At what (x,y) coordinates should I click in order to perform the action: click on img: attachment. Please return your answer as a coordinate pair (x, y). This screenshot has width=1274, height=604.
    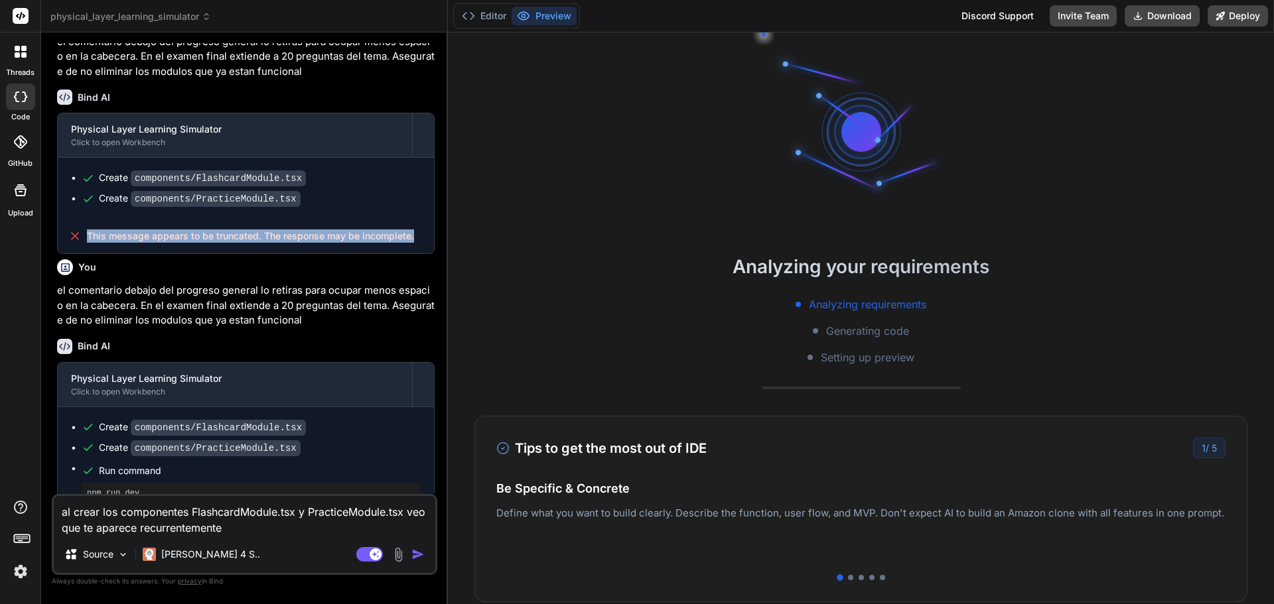
    Looking at the image, I should click on (398, 555).